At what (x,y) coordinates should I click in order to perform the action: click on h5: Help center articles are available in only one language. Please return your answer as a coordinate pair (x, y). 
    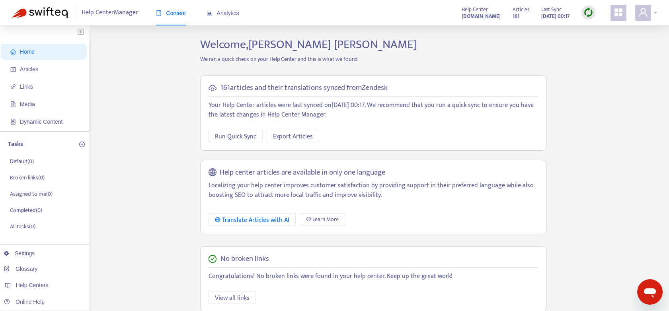
    Looking at the image, I should click on (302, 173).